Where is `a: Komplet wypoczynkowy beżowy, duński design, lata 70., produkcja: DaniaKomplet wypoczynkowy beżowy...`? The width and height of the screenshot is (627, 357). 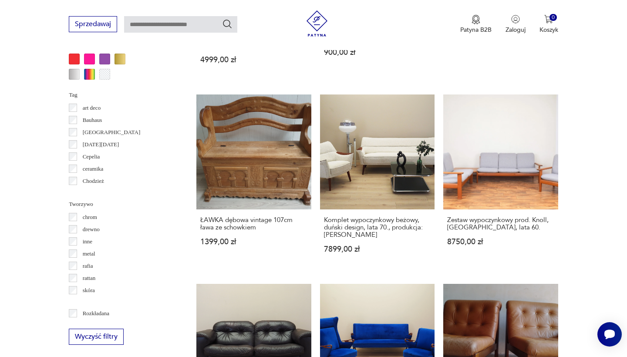
a: Komplet wypoczynkowy beżowy, duński design, lata 70., produkcja: DaniaKomplet wypoczynkowy beżowy... is located at coordinates (377, 182).